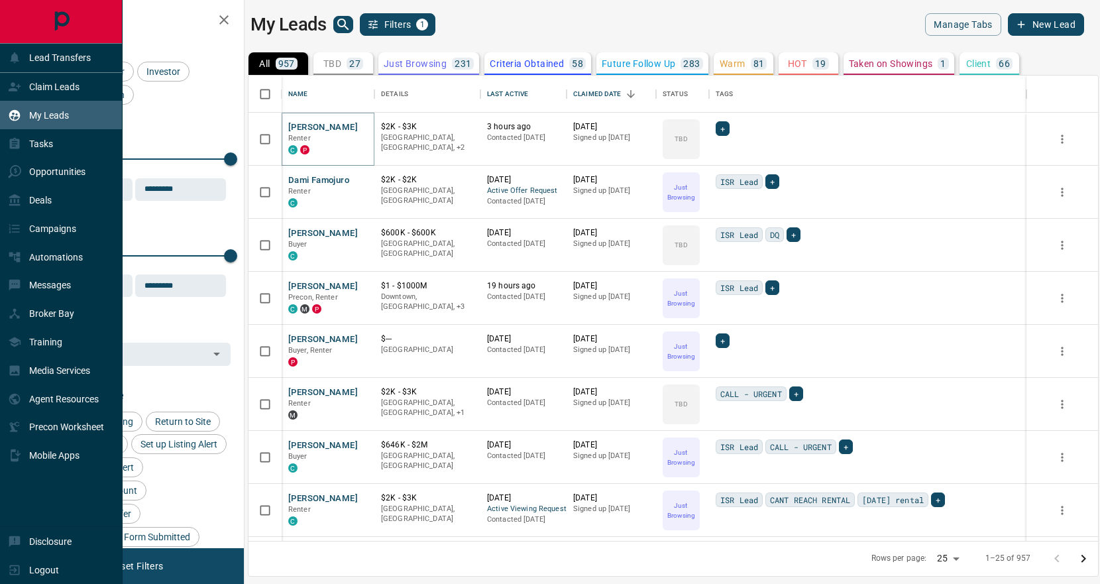 This screenshot has width=1100, height=584. What do you see at coordinates (428, 143) in the screenshot?
I see `p: North York, Toronto` at bounding box center [428, 143].